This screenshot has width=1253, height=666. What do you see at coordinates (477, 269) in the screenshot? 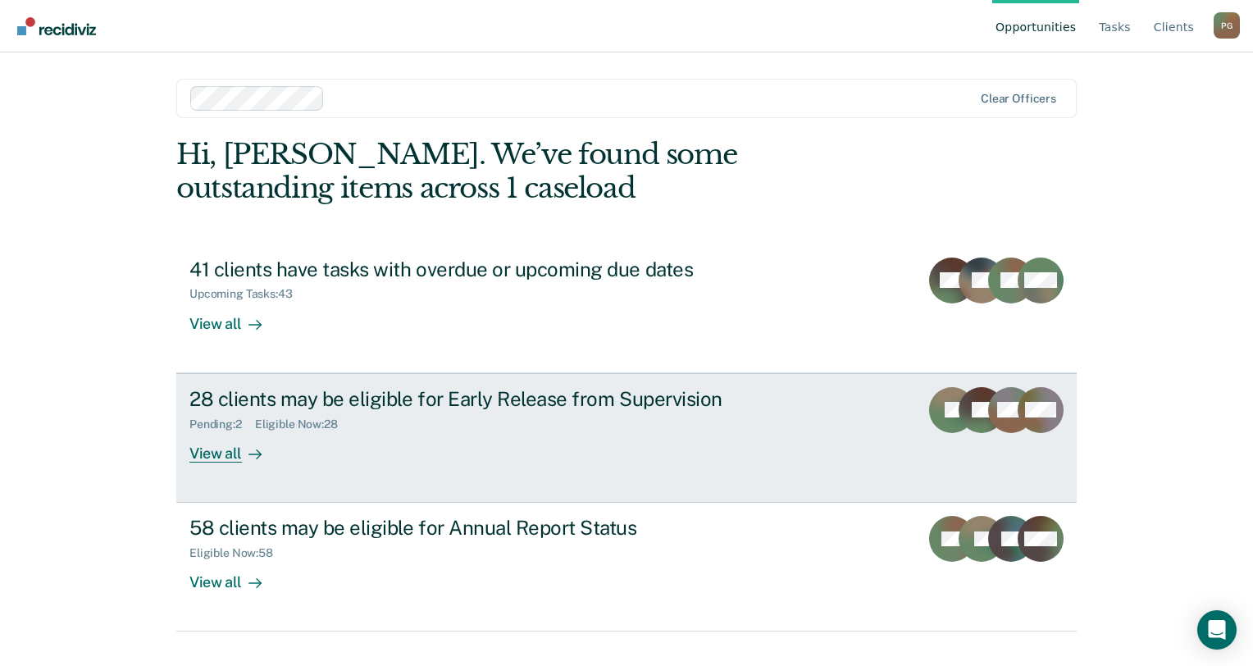
I see `div: 41 clients have tasks with overdue or upcoming due dates` at bounding box center [477, 269].